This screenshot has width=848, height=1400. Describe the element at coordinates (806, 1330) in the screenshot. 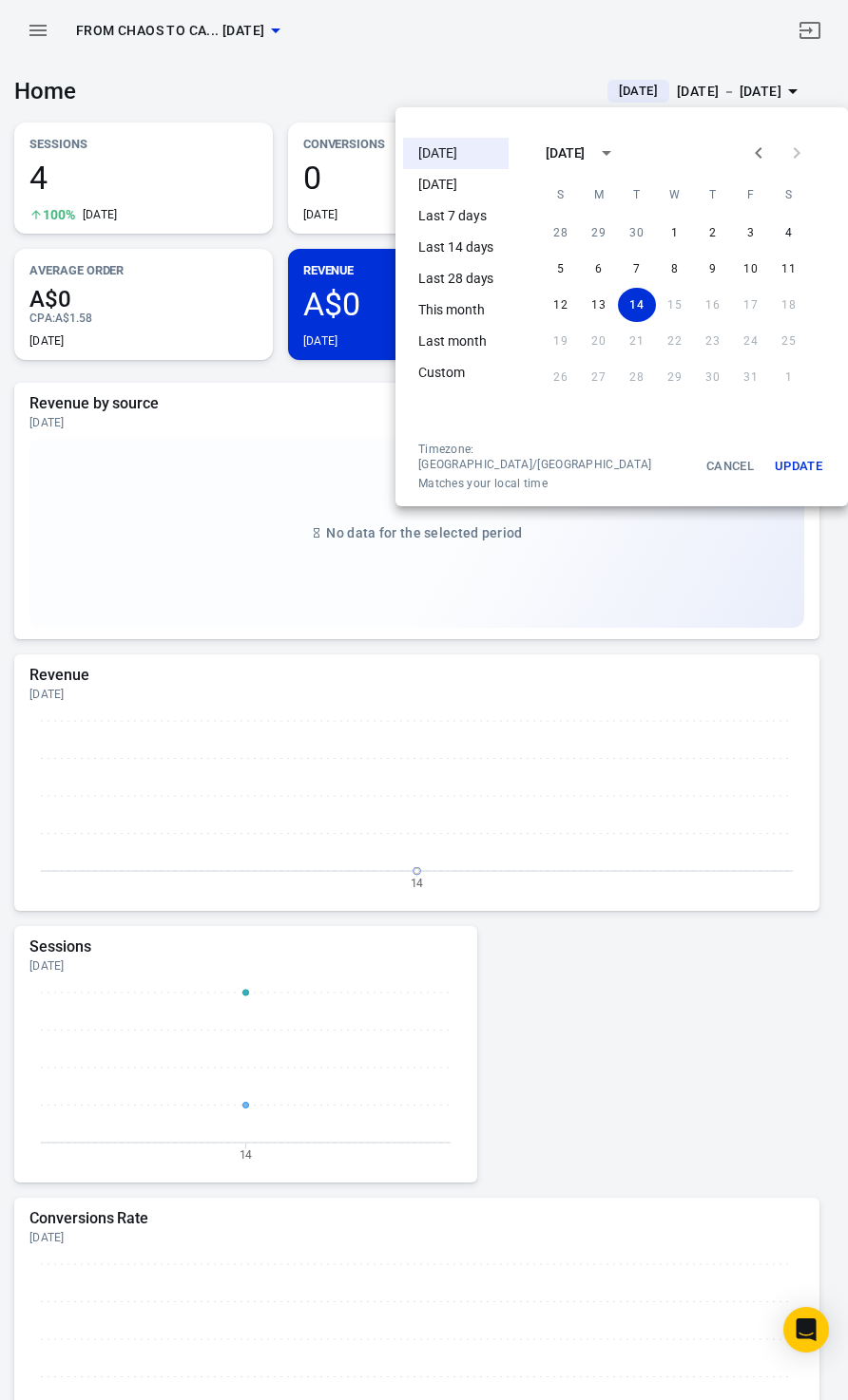

I see `div: Open Intercom Messenger` at that location.